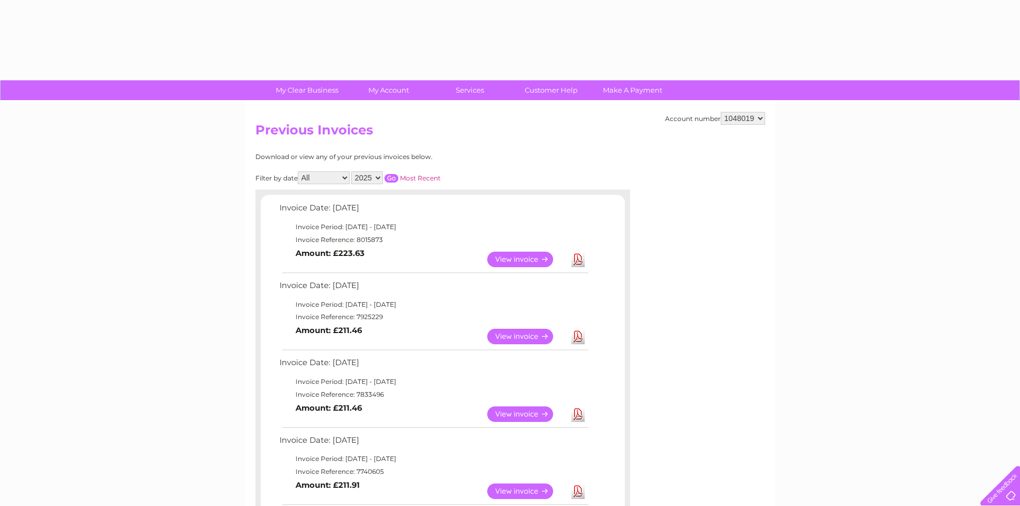  Describe the element at coordinates (396, 178) in the screenshot. I see `div: Filter by date` at that location.